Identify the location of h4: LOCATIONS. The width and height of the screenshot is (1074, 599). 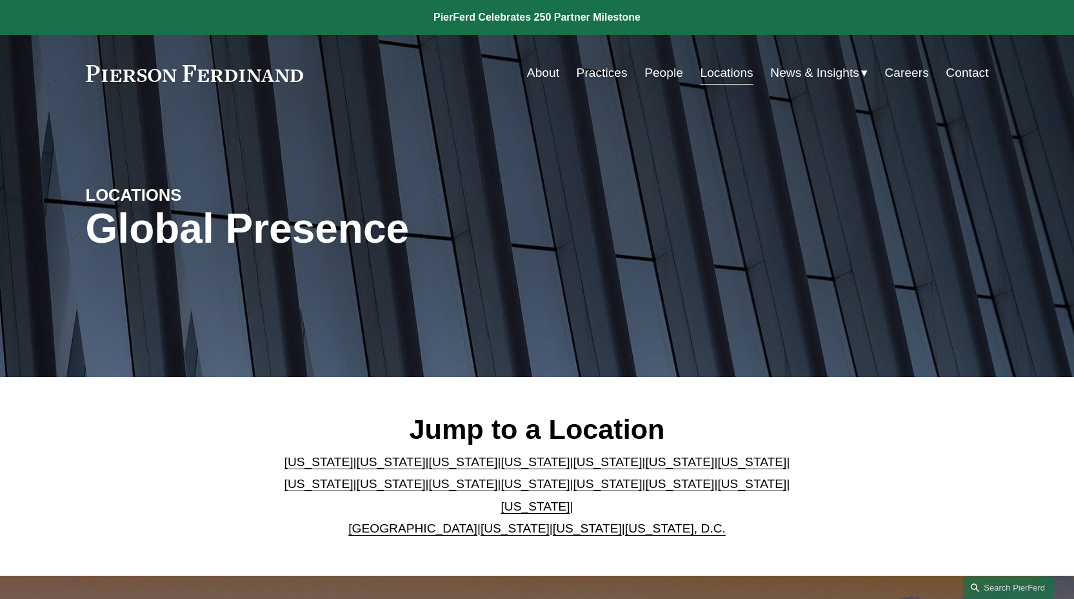
(199, 195).